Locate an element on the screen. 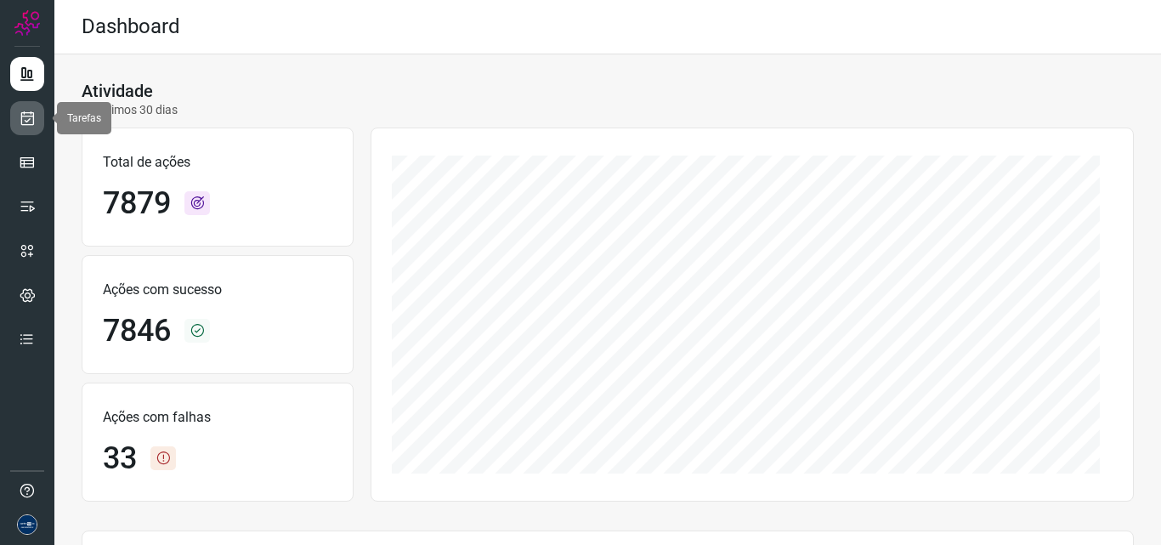 The image size is (1161, 545). p: Total de ações is located at coordinates (218, 162).